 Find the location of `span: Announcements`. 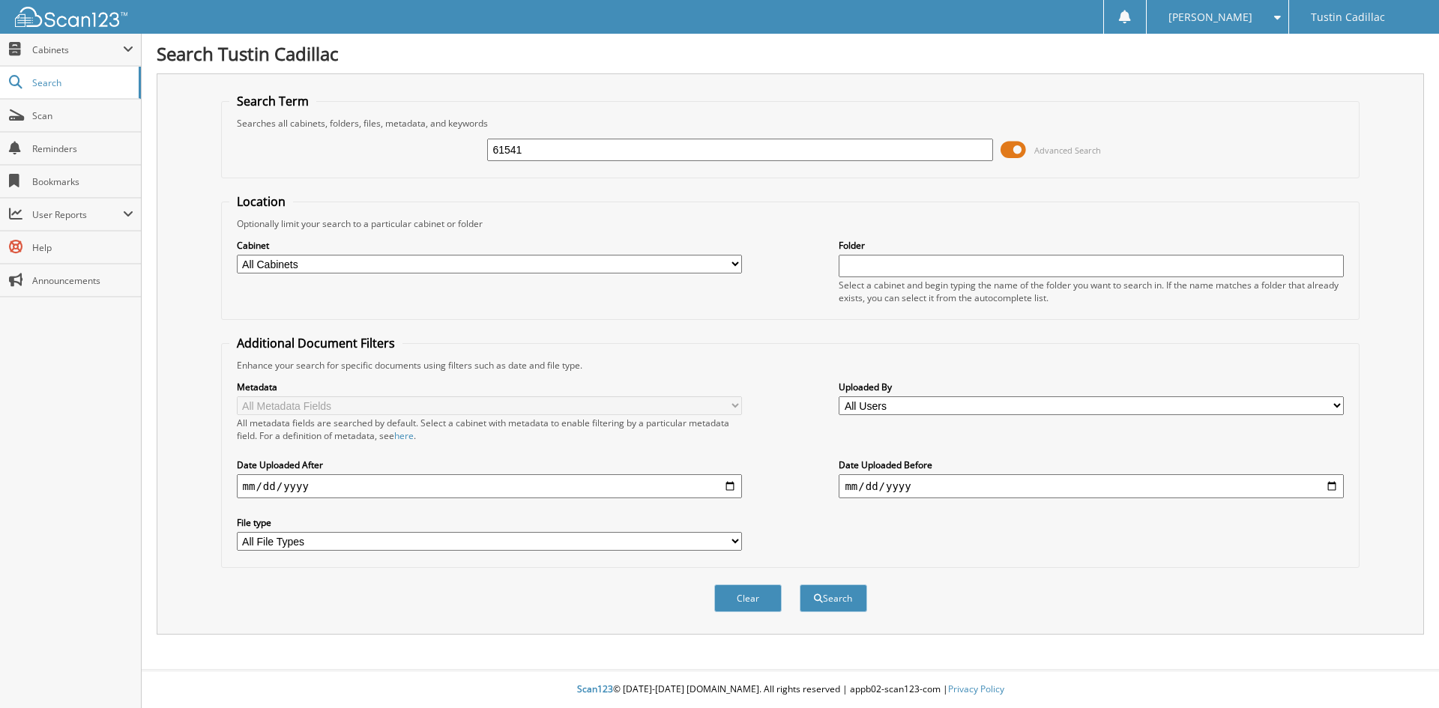

span: Announcements is located at coordinates (82, 280).